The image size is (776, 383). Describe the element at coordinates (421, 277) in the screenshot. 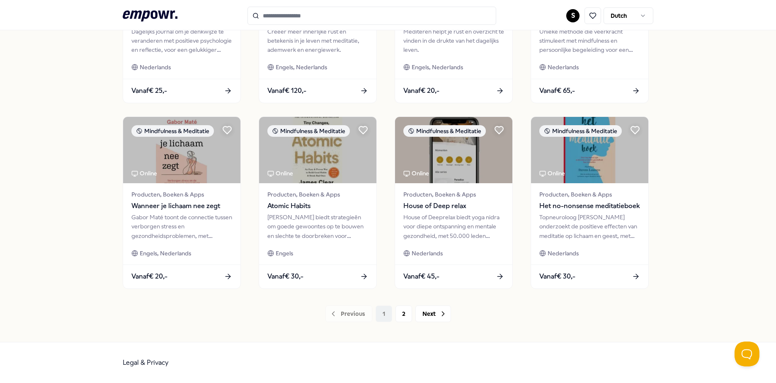

I see `span: Vanaf € 45,-` at that location.